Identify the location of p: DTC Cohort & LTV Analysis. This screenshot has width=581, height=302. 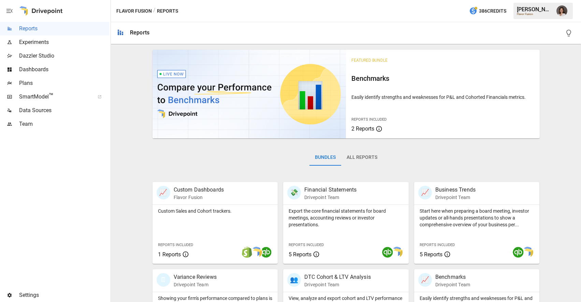
(337, 277).